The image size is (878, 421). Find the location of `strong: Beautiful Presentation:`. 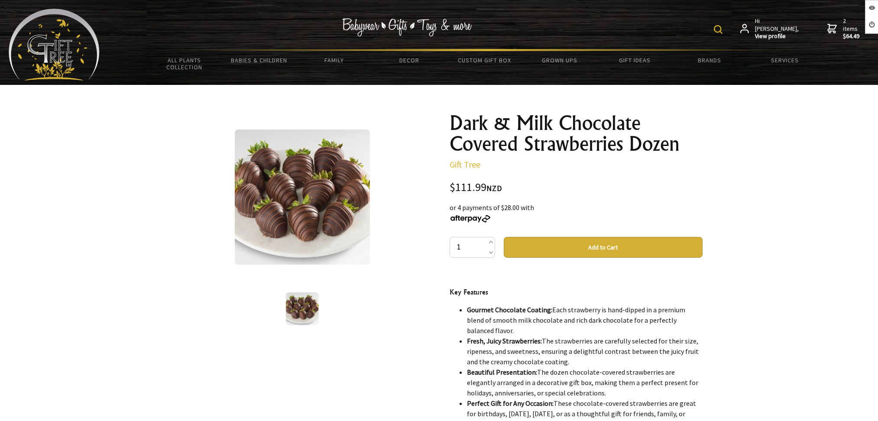

strong: Beautiful Presentation: is located at coordinates (502, 372).